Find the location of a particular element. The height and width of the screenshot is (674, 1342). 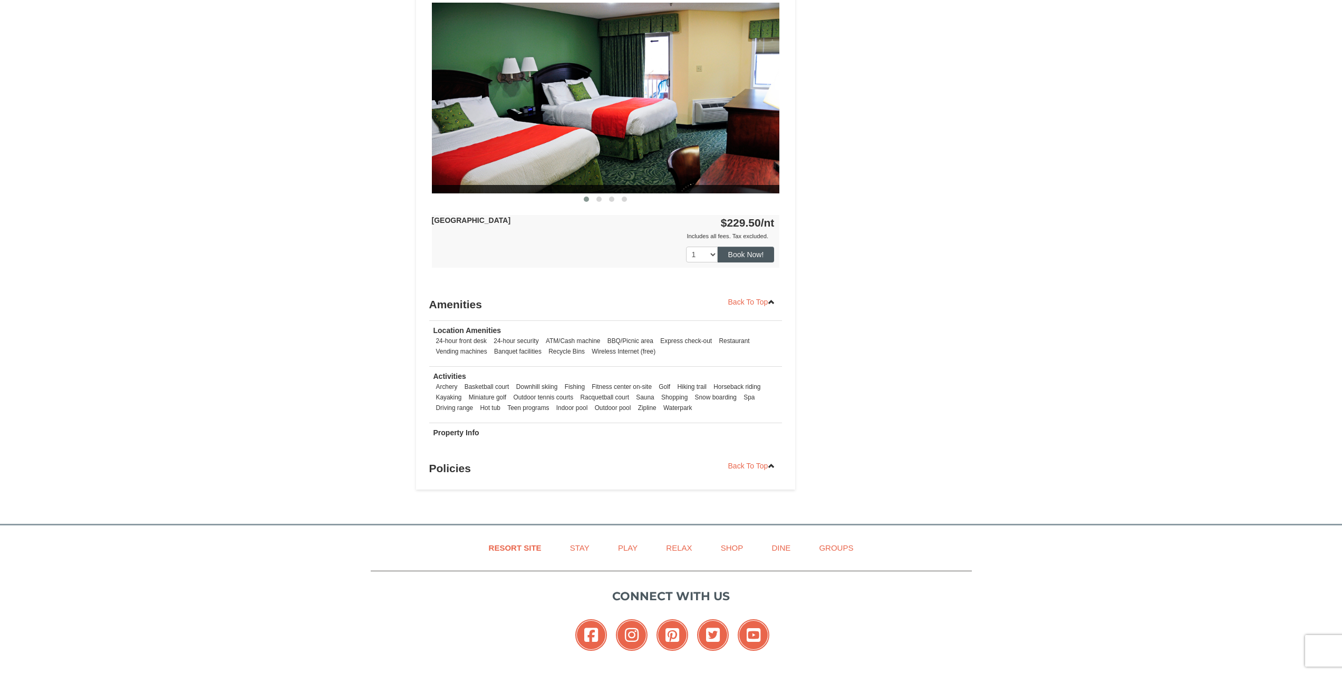

li: Downhill skiing is located at coordinates (537, 387).